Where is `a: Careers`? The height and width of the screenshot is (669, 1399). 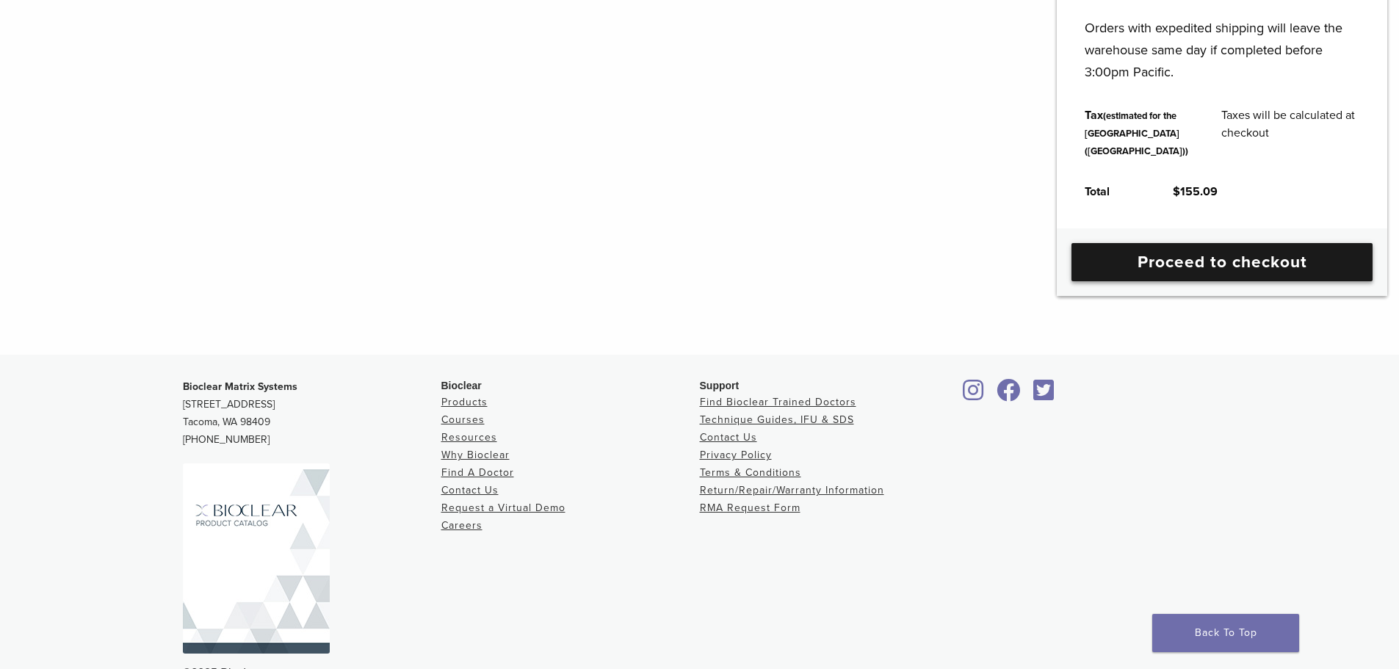
a: Careers is located at coordinates (462, 525).